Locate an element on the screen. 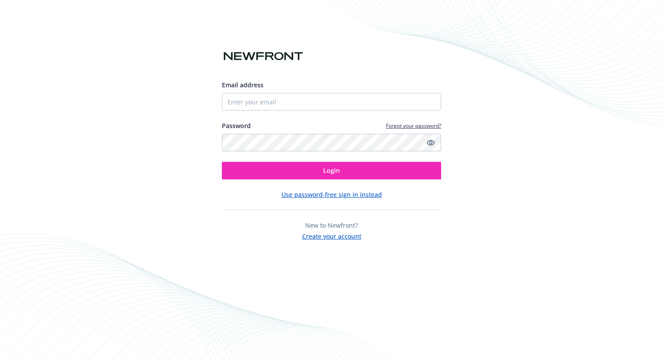 This screenshot has width=663, height=361. button: Use password-free sign in instead is located at coordinates (331, 194).